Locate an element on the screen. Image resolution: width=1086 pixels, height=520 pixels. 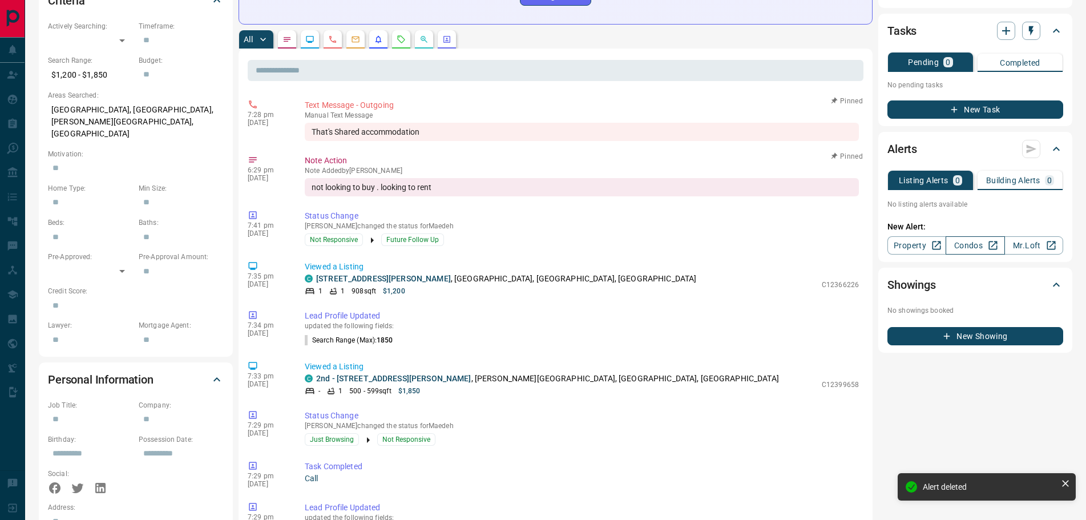
p: Search Range (Max) : is located at coordinates (349, 340).